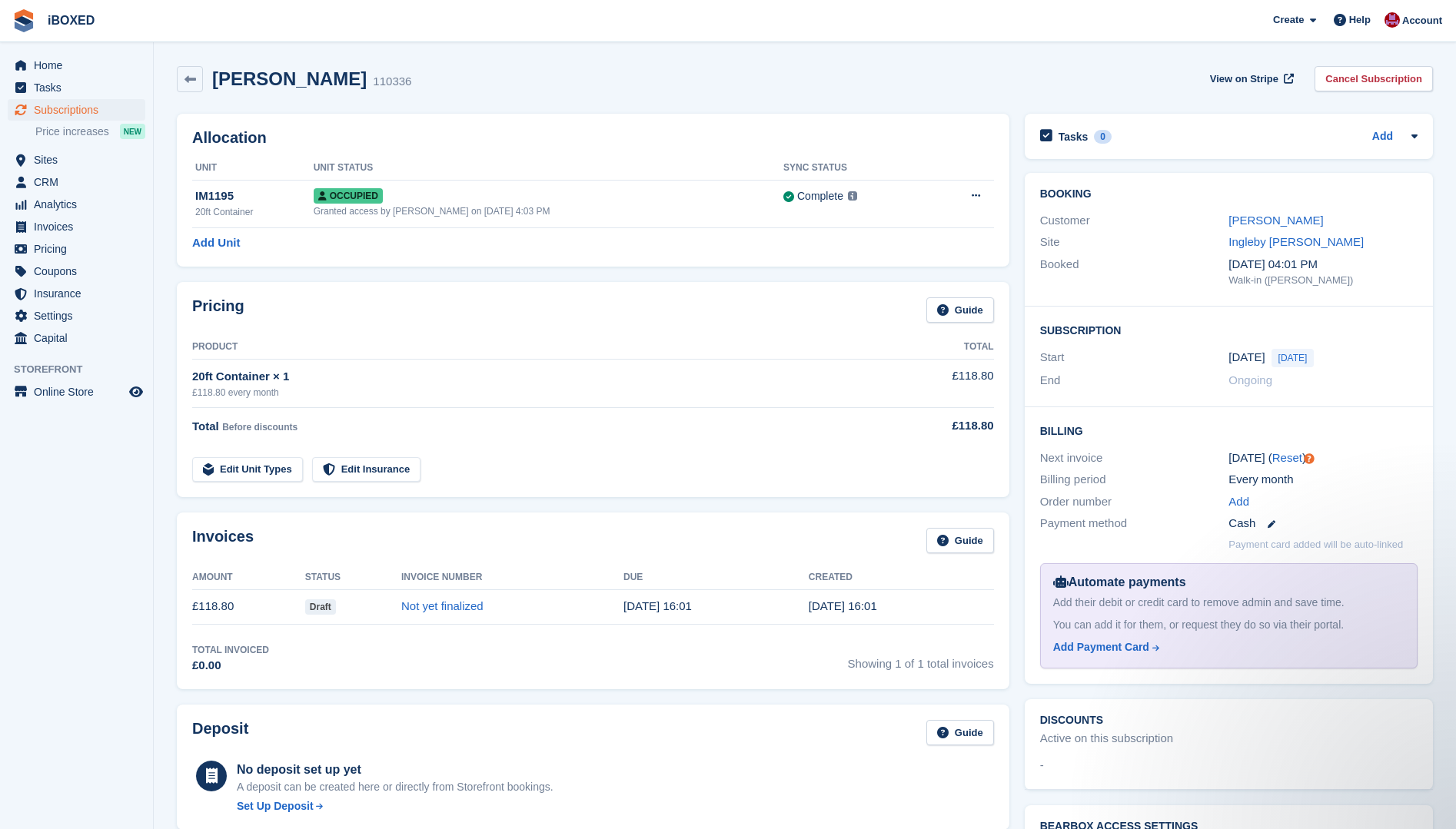 This screenshot has width=1456, height=829. Describe the element at coordinates (1134, 380) in the screenshot. I see `div: End` at that location.